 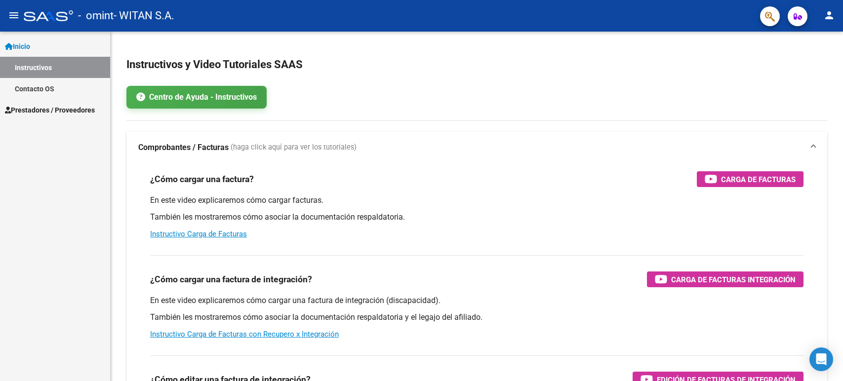 I want to click on button: Carga de Facturas, so click(x=750, y=179).